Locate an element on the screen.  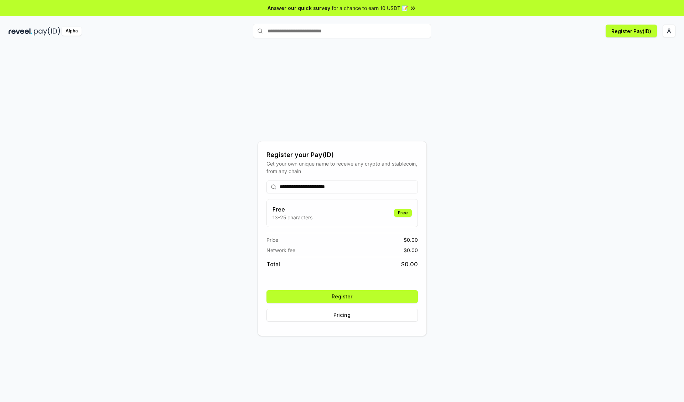
span: Total is located at coordinates (273, 264).